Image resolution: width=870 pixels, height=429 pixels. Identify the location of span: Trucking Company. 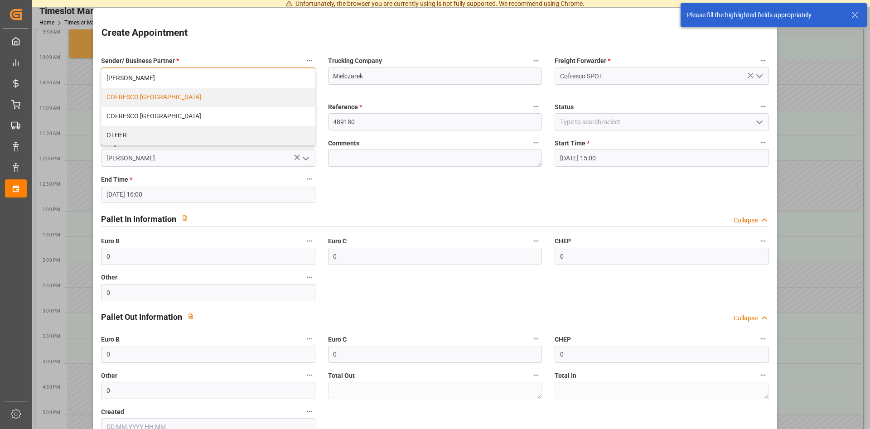
(355, 61).